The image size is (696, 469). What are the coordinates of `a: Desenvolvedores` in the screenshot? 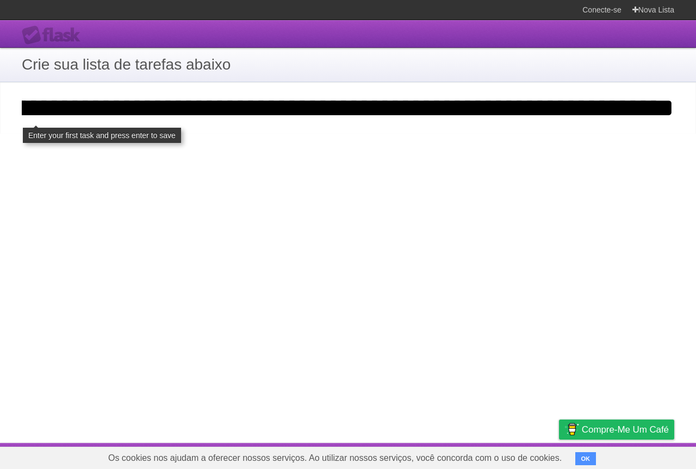 It's located at (455, 456).